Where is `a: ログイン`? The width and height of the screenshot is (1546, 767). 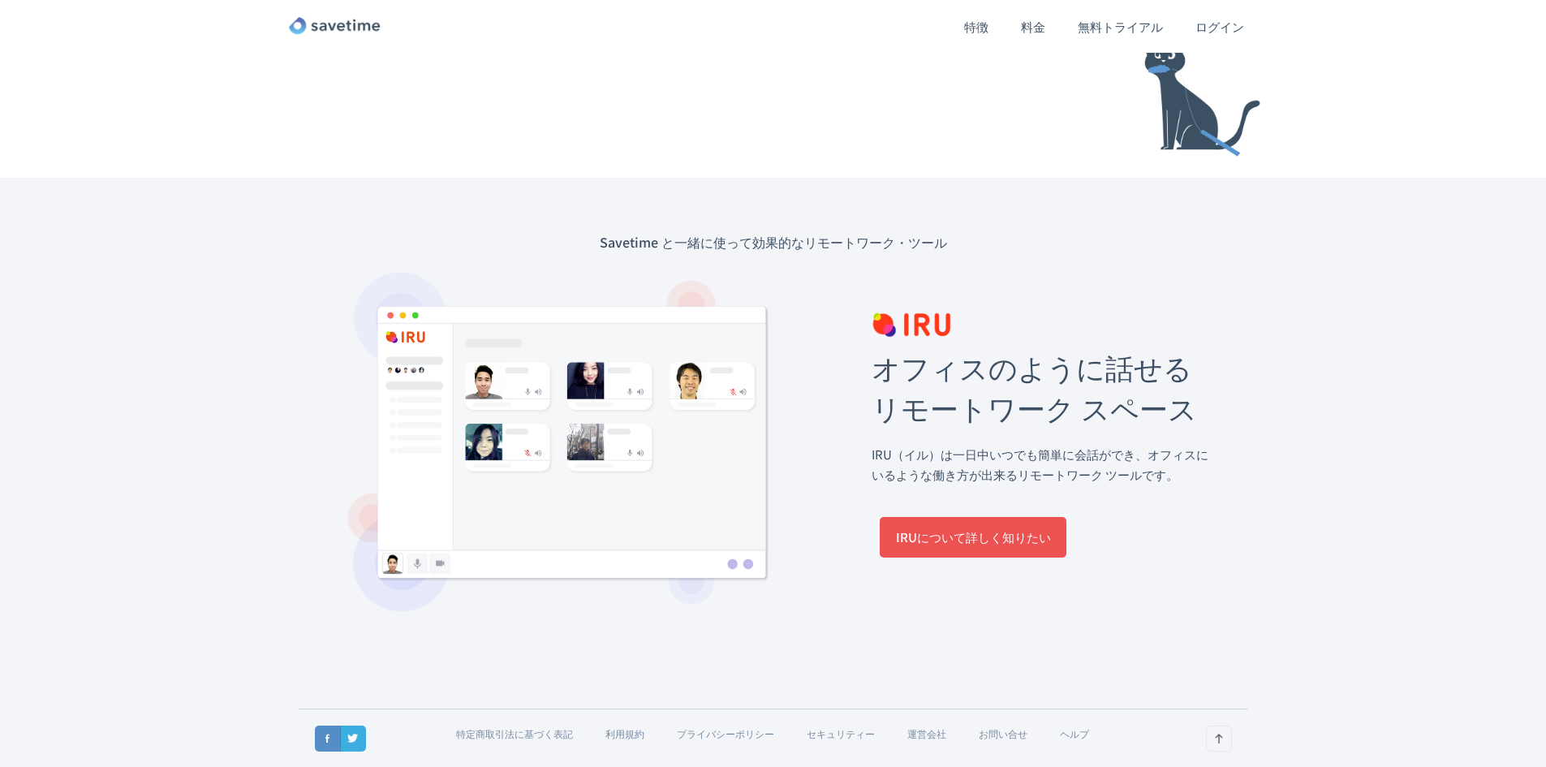 a: ログイン is located at coordinates (1220, 26).